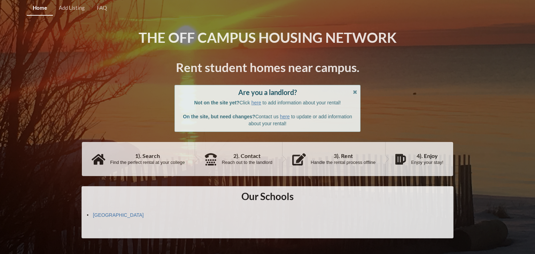 This screenshot has width=535, height=254. Describe the element at coordinates (427, 156) in the screenshot. I see `div: 4). Enjoy` at that location.